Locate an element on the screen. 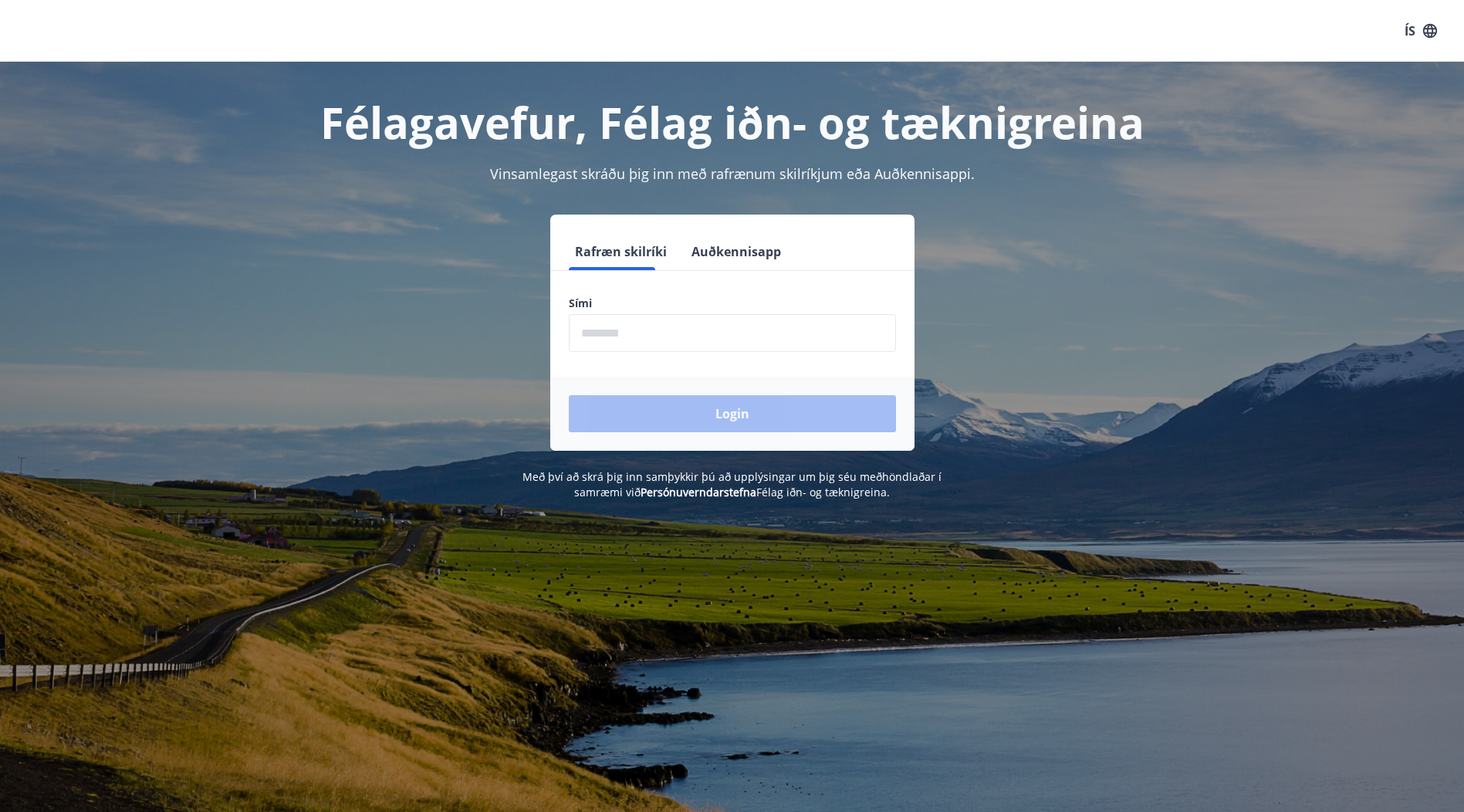 The width and height of the screenshot is (1464, 812). label: Sími is located at coordinates (732, 303).